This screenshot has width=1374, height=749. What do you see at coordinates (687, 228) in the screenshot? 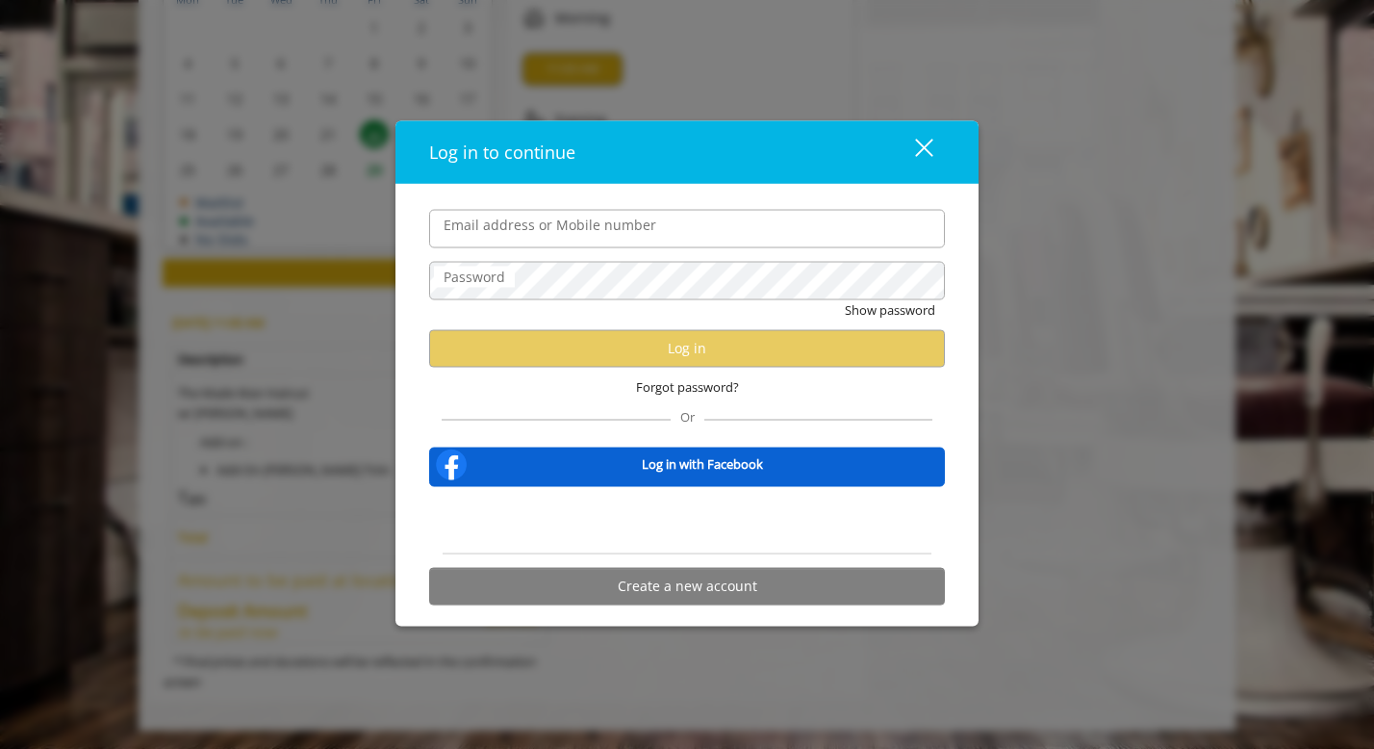
I see `input: Email address or Mobile number` at bounding box center [687, 228].